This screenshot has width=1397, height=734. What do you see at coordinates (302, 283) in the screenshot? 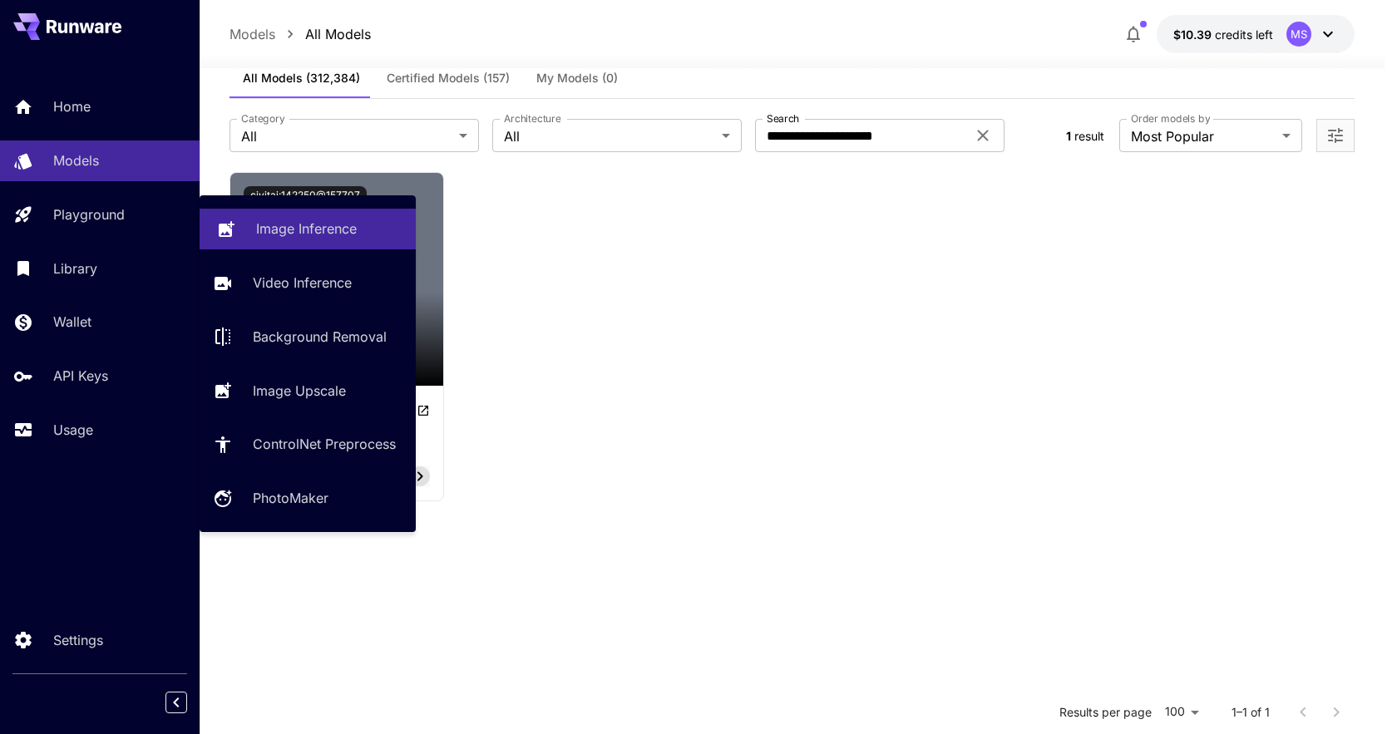
I see `p: Video Inference` at bounding box center [302, 283].